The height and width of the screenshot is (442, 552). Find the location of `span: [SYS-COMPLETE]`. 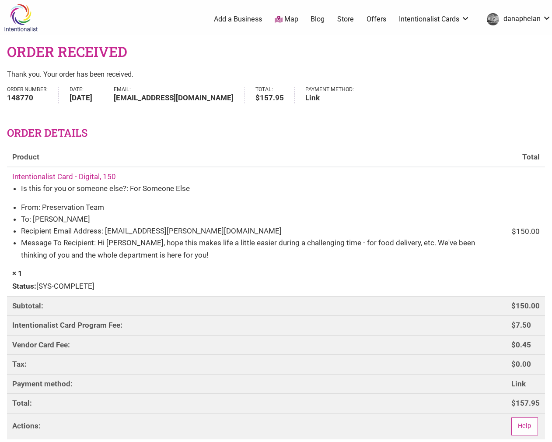

span: [SYS-COMPLETE] is located at coordinates (257, 285).